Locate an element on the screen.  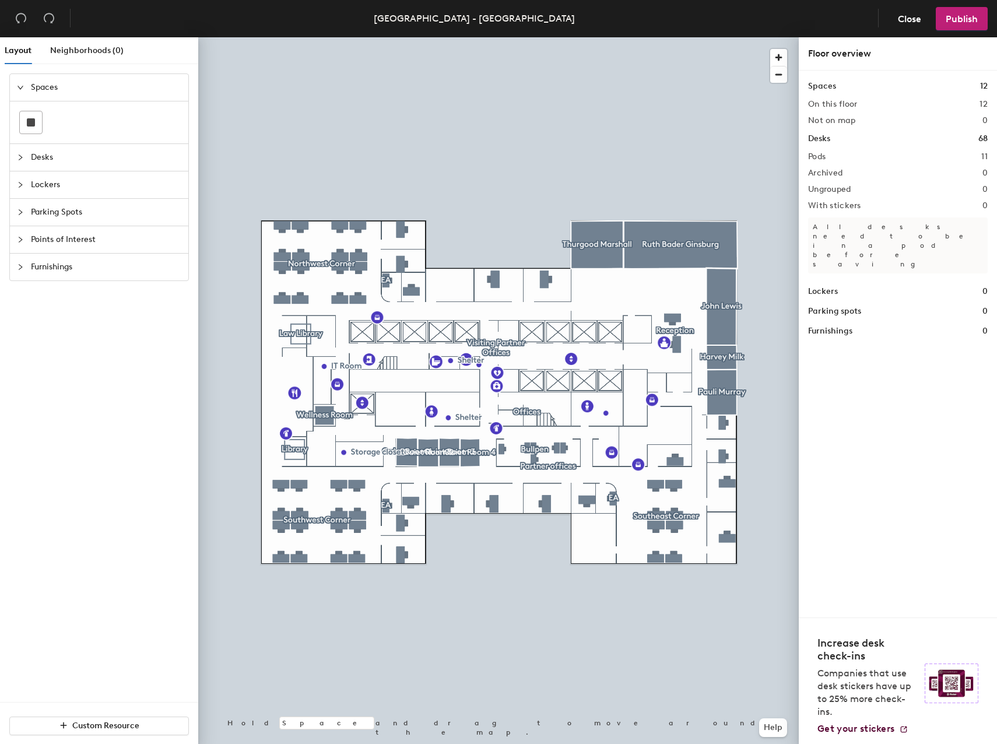
p: All desks need to be in a pod before saving is located at coordinates (898, 246).